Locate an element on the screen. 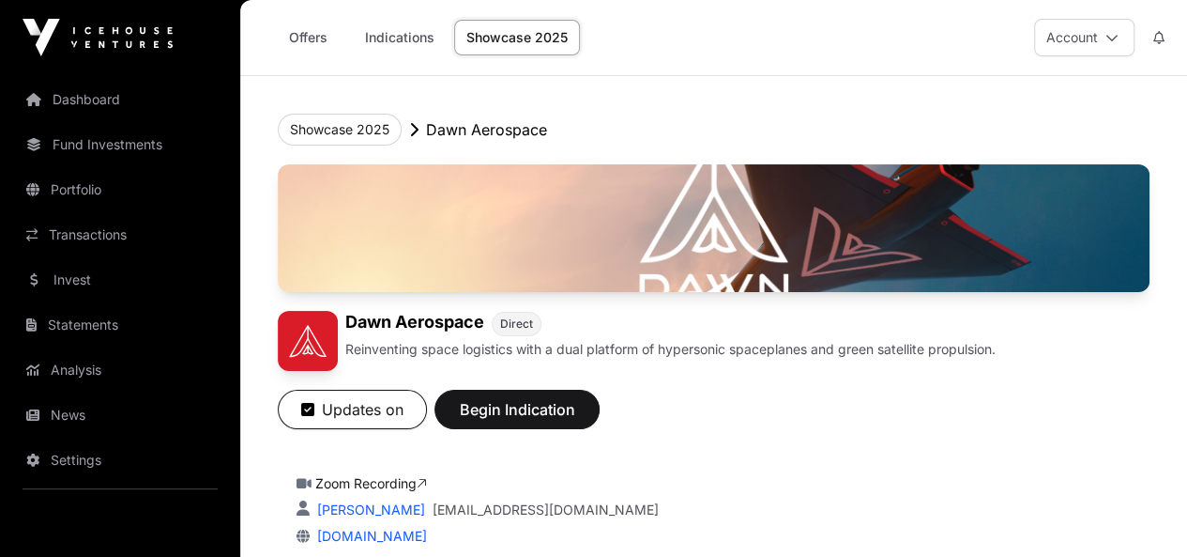 This screenshot has height=557, width=1187. a: Offers is located at coordinates (308, 38).